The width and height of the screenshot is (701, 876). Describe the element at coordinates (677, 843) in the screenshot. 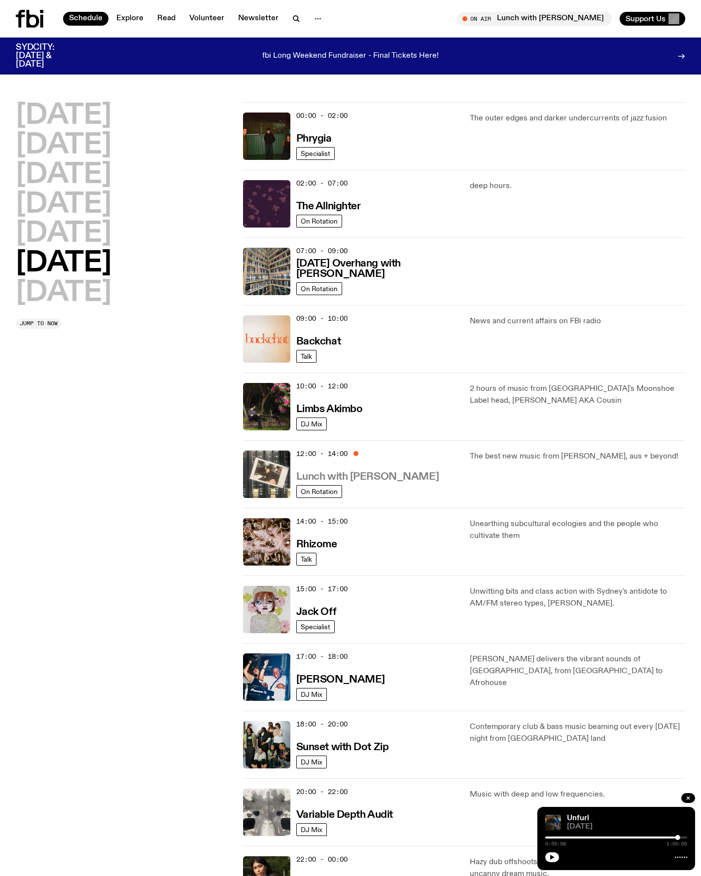

I see `span: 1:00:00` at that location.